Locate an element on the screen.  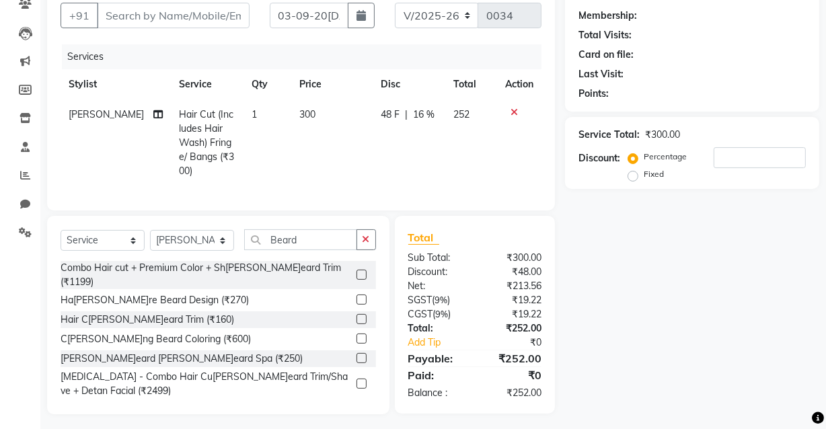
span: 48 F is located at coordinates (390, 114).